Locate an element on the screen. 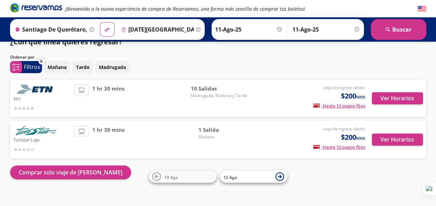 The height and width of the screenshot is (206, 436). button: Madrugada is located at coordinates (112, 67).